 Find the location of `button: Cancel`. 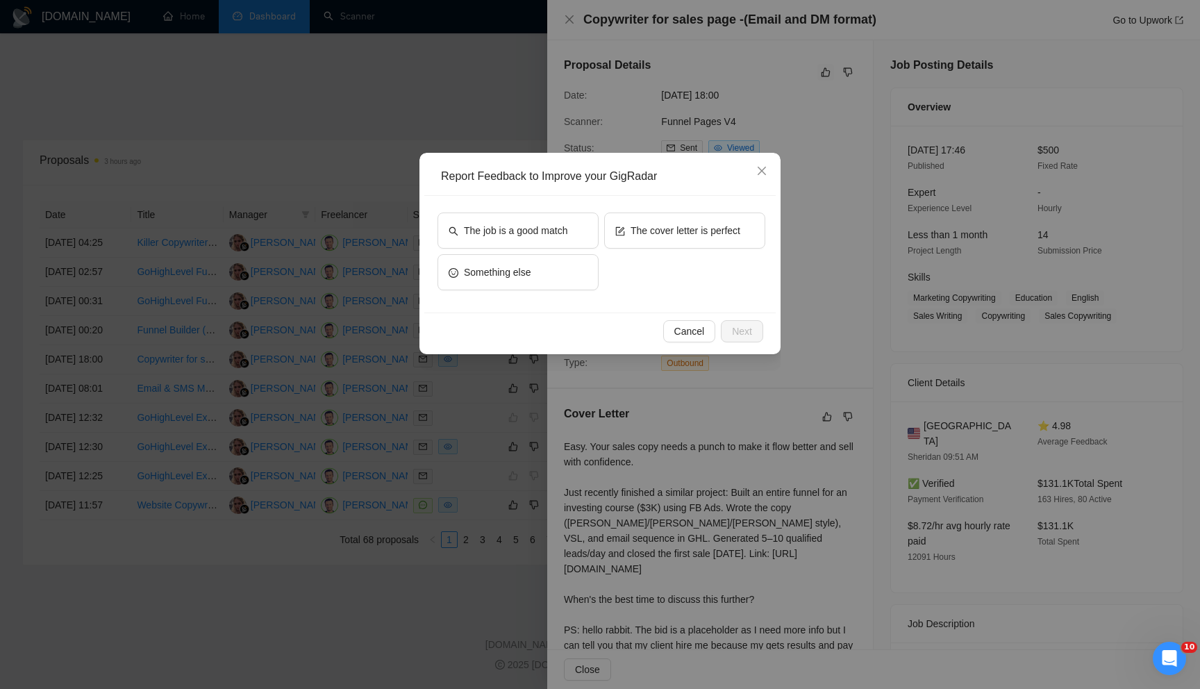

button: Cancel is located at coordinates (689, 331).